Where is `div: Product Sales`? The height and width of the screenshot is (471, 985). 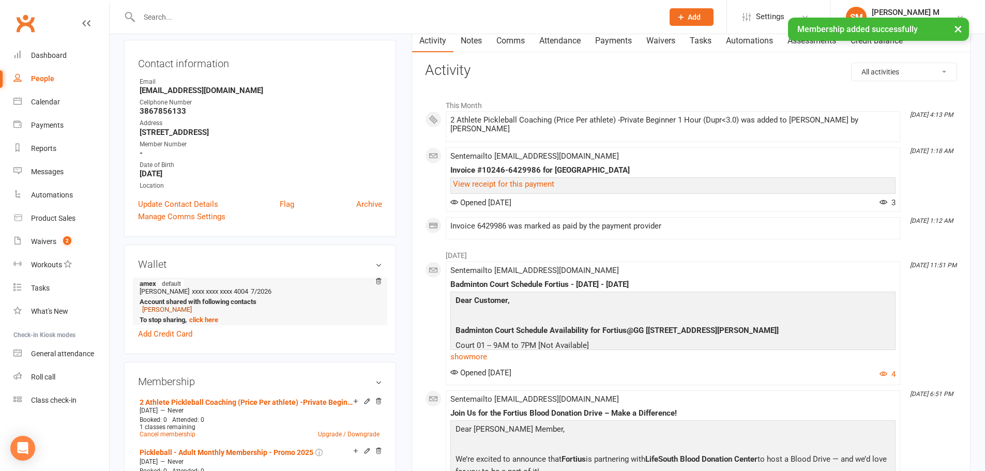 div: Product Sales is located at coordinates (53, 218).